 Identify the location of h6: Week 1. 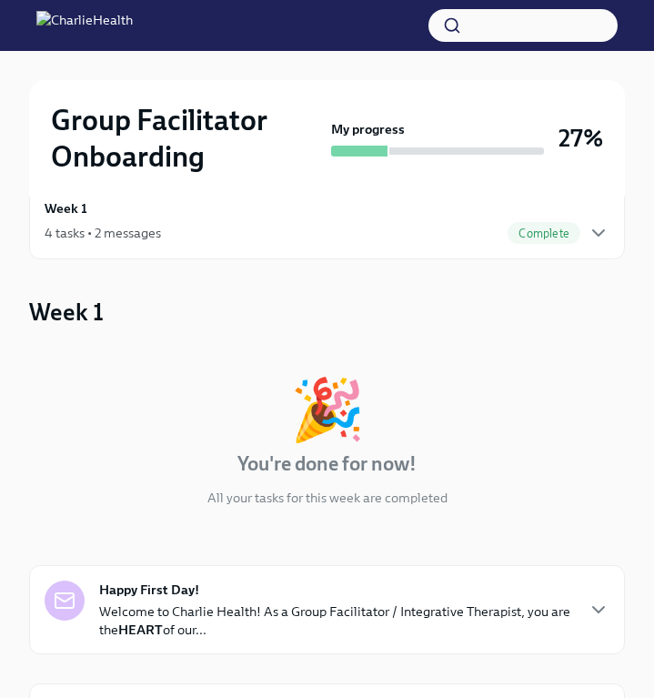
(66, 208).